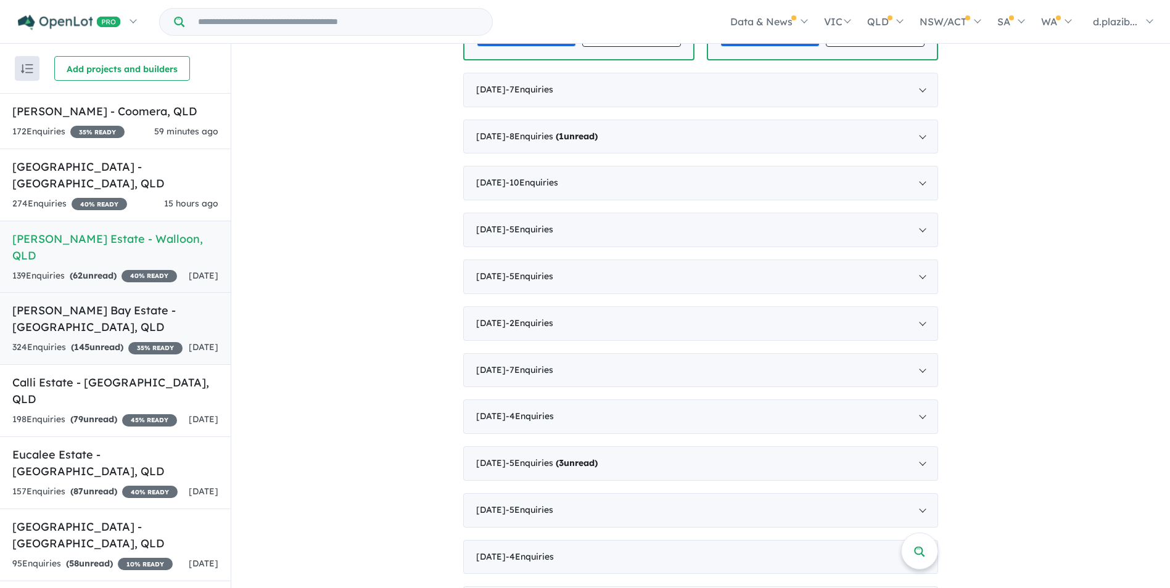  Describe the element at coordinates (532, 183) in the screenshot. I see `span: - 10 Enquir ies` at that location.